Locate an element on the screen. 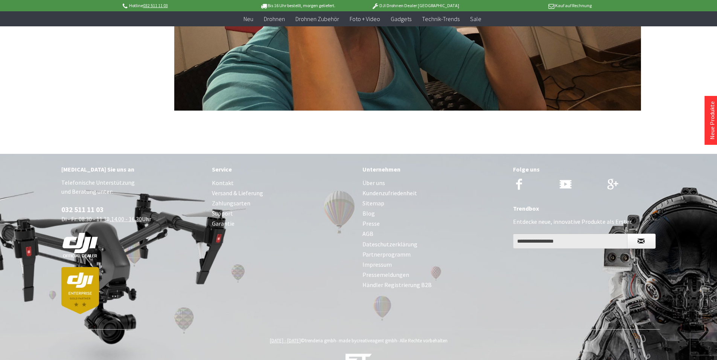 Image resolution: width=717 pixels, height=360 pixels. tcxspan: Call 14.00 - 16.30 via 3CX is located at coordinates (127, 219).